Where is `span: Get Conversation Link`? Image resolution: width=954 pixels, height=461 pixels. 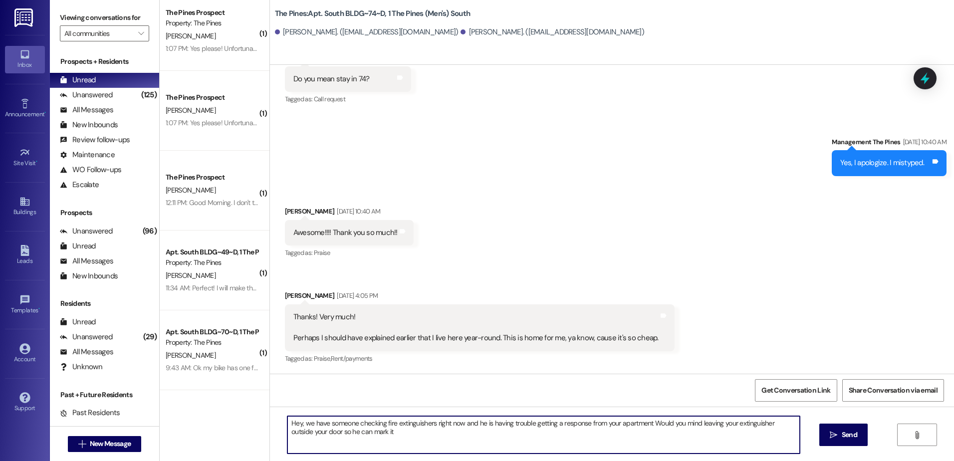 span: Get Conversation Link is located at coordinates (796, 390).